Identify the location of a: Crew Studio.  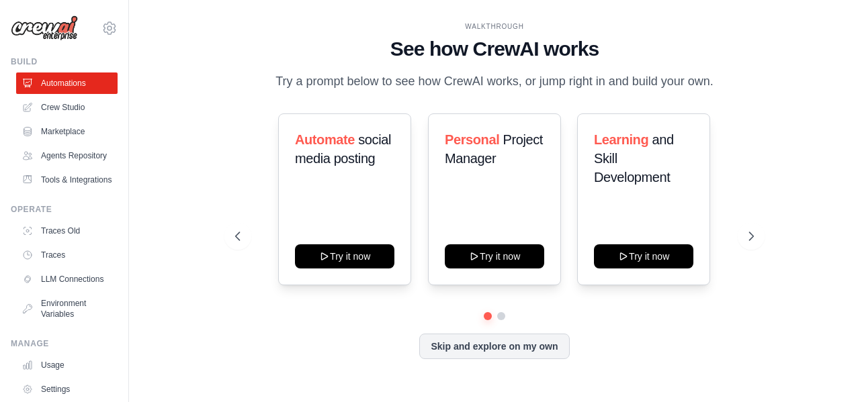
(67, 107).